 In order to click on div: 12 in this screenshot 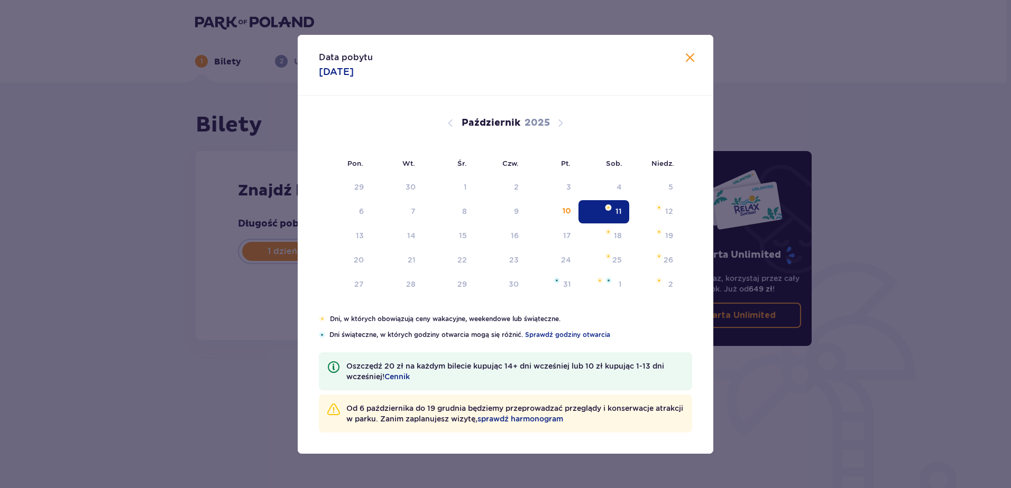, I will do `click(669, 211)`.